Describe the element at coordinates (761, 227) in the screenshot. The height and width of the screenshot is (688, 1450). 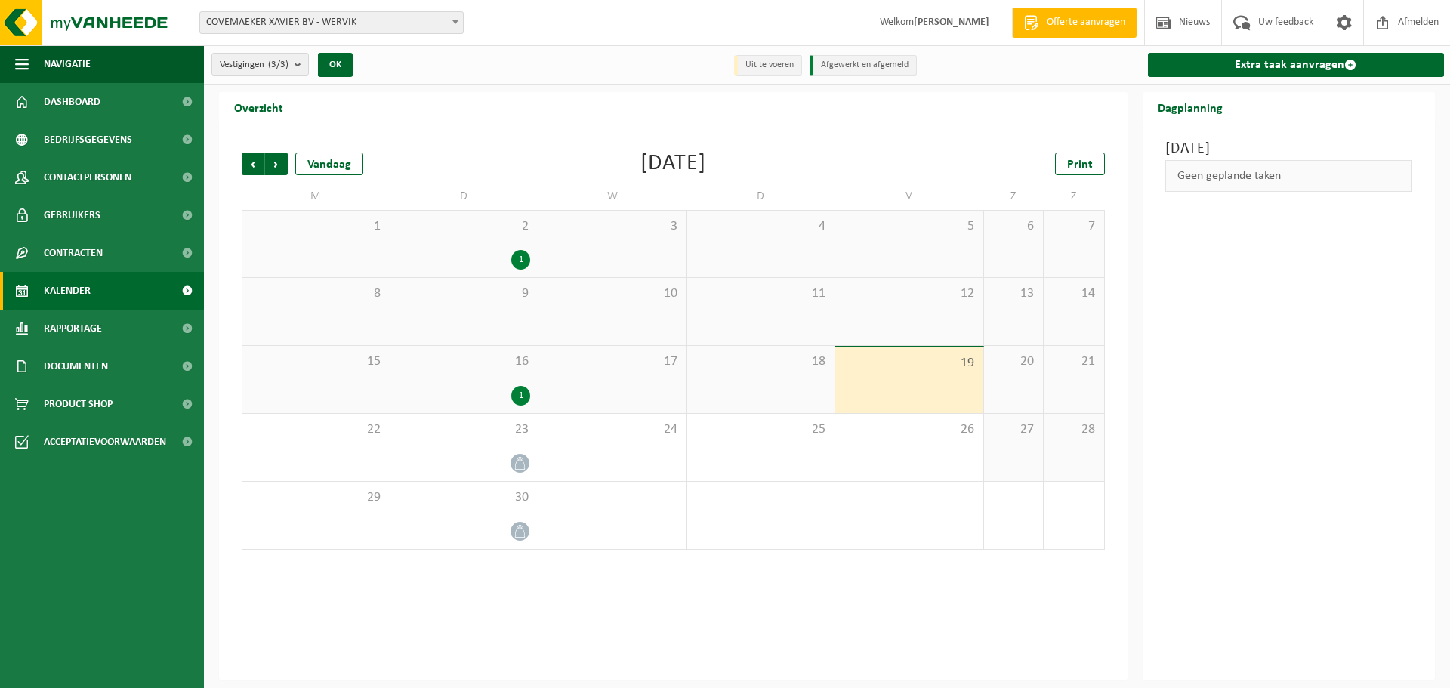
I see `span: 4` at that location.